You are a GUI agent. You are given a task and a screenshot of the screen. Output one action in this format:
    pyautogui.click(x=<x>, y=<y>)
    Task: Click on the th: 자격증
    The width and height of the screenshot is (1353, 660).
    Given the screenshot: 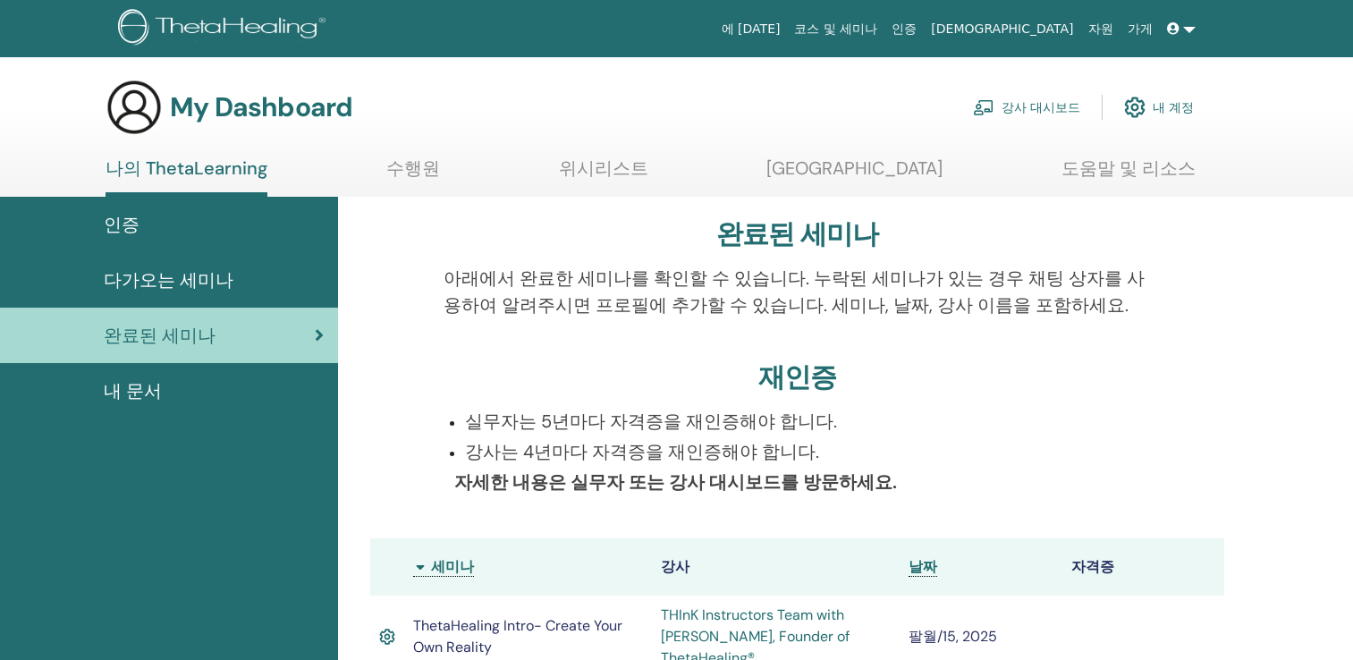 What is the action you would take?
    pyautogui.click(x=1143, y=567)
    